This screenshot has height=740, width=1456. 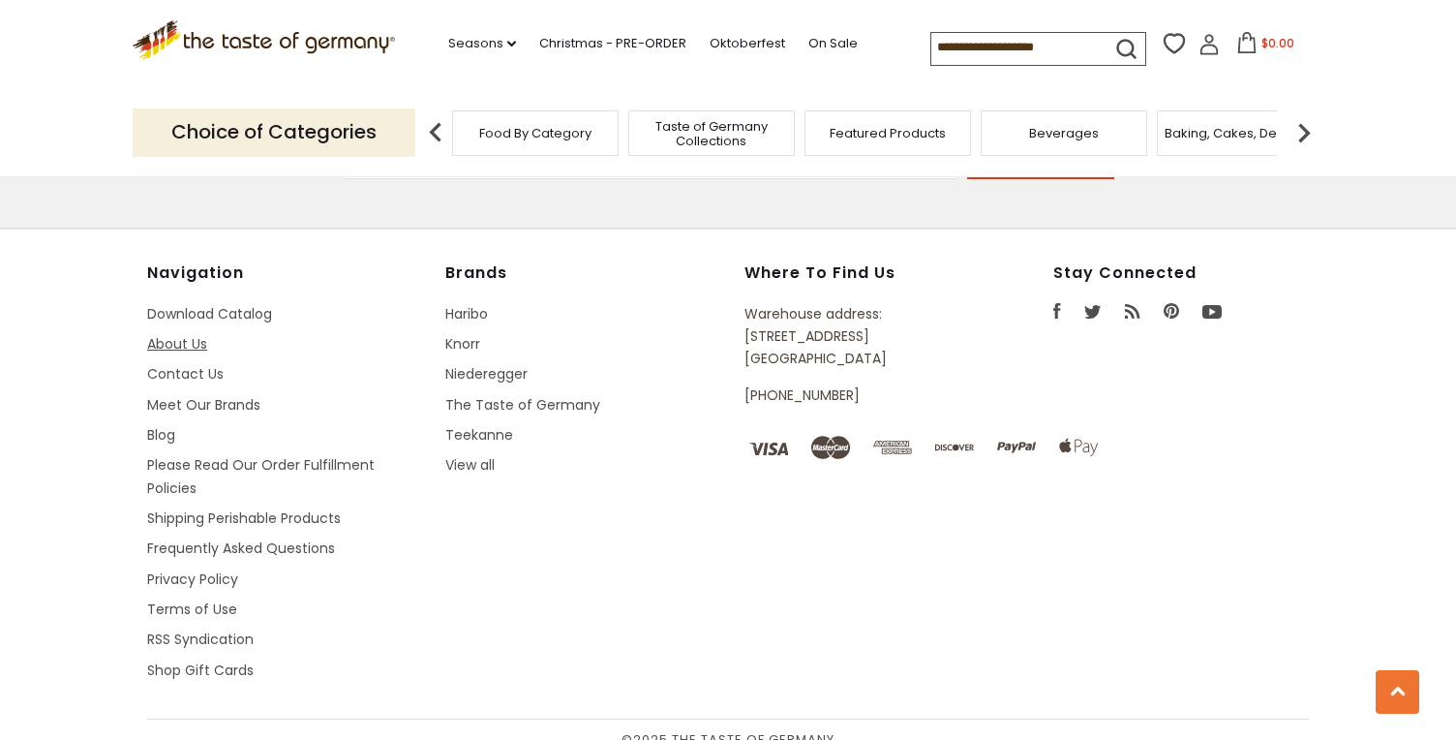 What do you see at coordinates (535, 133) in the screenshot?
I see `a: Food By Category` at bounding box center [535, 133].